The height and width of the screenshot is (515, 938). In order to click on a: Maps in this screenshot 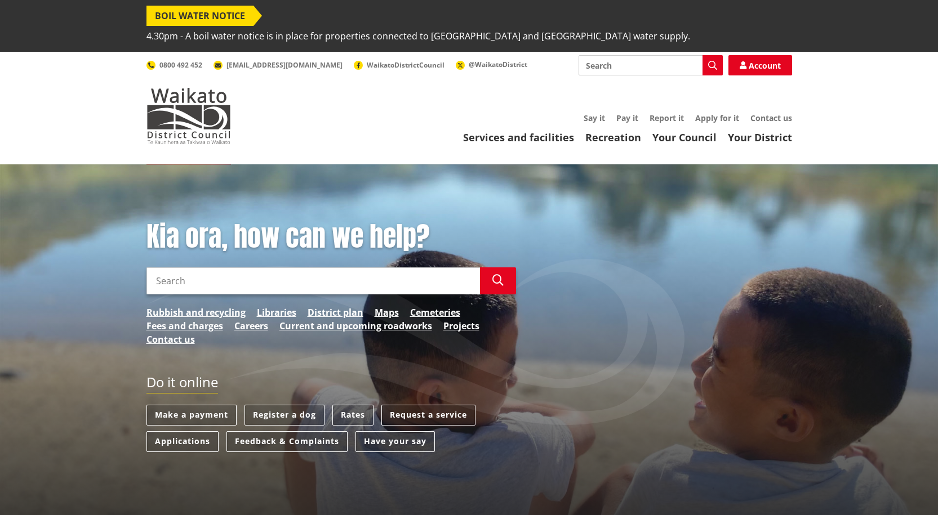, I will do `click(386, 313)`.